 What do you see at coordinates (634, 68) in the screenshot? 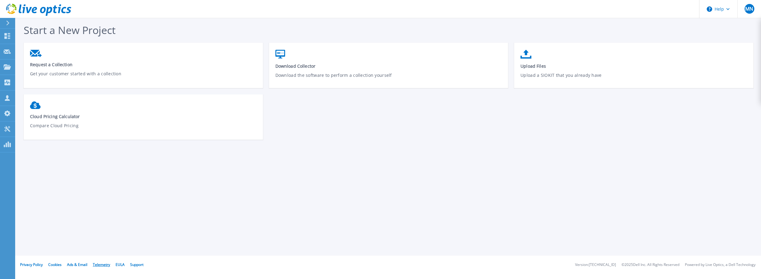
I see `a: Upload FilesUpload a SIOKIT that you already have` at bounding box center [634, 68].